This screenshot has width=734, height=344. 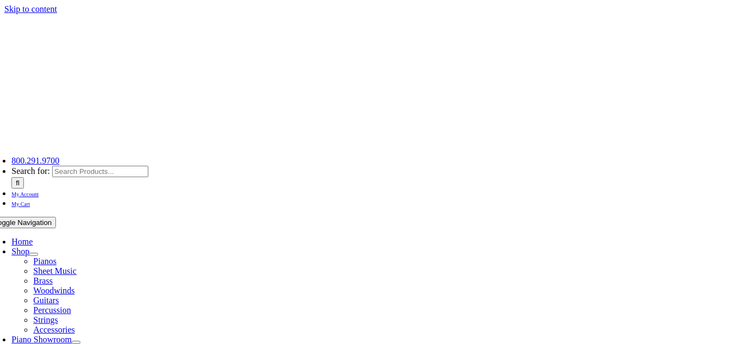 What do you see at coordinates (46, 300) in the screenshot?
I see `span: Guitars` at bounding box center [46, 300].